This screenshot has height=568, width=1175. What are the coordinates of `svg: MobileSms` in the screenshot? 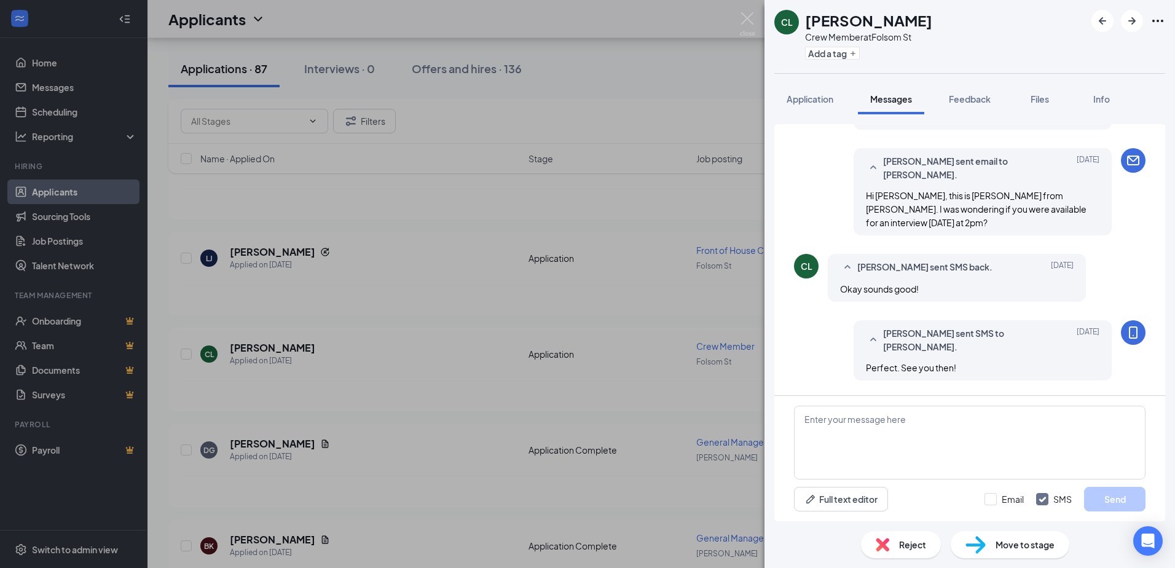 It's located at (1133, 332).